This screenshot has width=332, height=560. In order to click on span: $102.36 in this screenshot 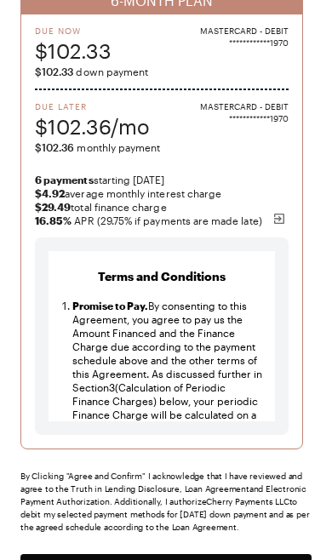, I will do `click(54, 147)`.